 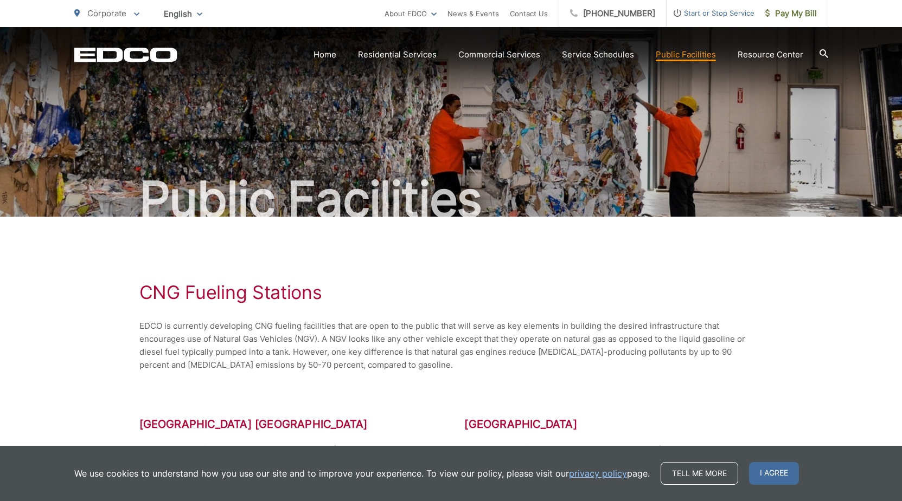 I want to click on a: Residential Services, so click(x=397, y=55).